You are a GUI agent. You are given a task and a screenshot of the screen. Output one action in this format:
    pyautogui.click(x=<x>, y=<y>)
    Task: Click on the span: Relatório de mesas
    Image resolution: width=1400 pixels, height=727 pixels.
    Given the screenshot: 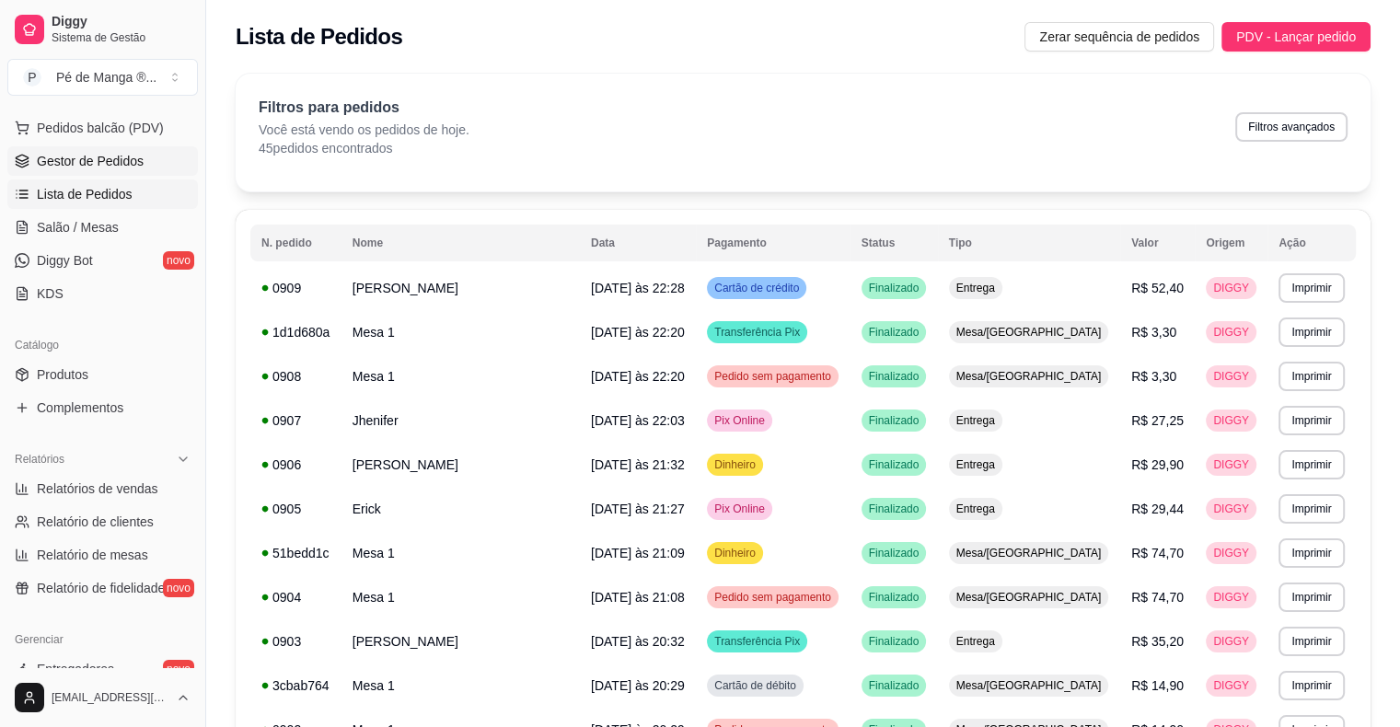 What is the action you would take?
    pyautogui.click(x=92, y=555)
    